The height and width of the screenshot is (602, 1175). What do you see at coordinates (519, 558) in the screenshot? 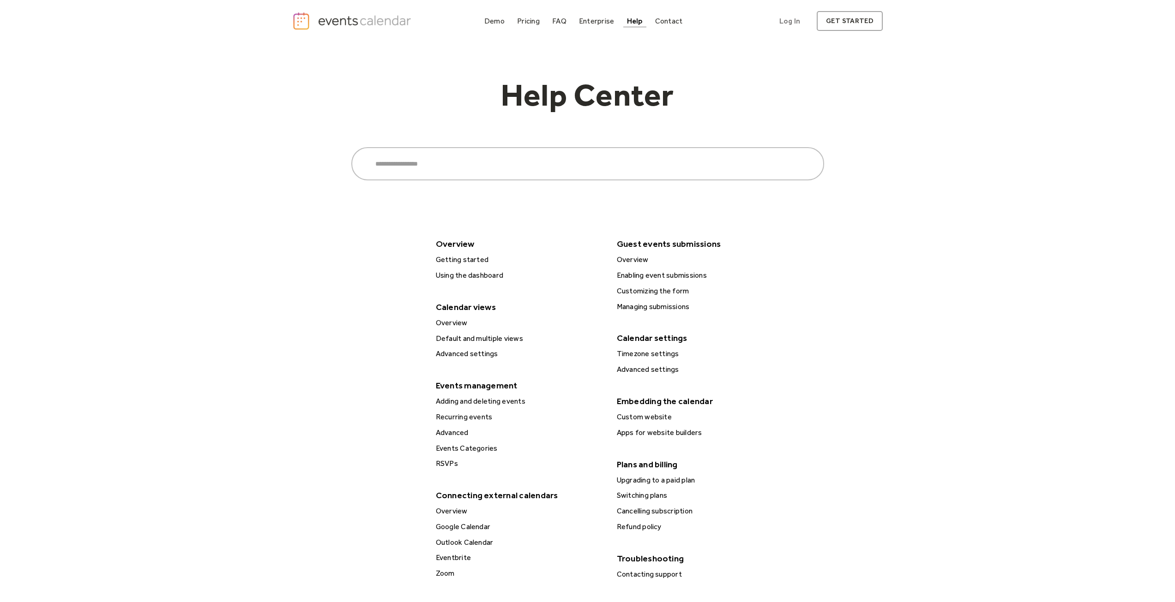
I see `div: Eventbrite` at bounding box center [519, 558].